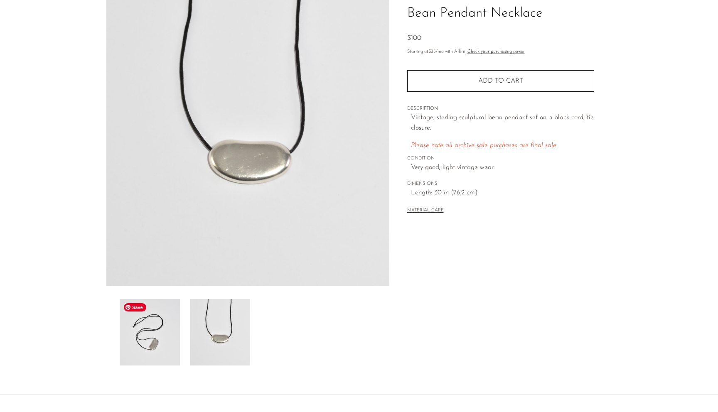 Image resolution: width=718 pixels, height=412 pixels. I want to click on span: Save, so click(135, 308).